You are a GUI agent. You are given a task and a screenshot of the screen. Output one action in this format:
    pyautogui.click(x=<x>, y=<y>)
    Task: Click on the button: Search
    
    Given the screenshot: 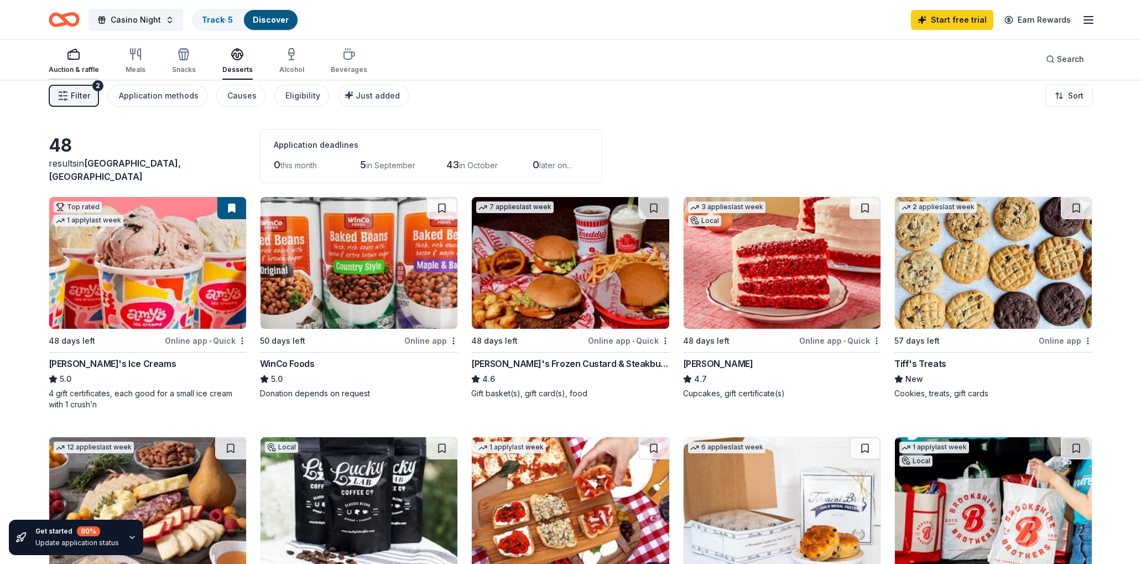 What is the action you would take?
    pyautogui.click(x=1065, y=59)
    